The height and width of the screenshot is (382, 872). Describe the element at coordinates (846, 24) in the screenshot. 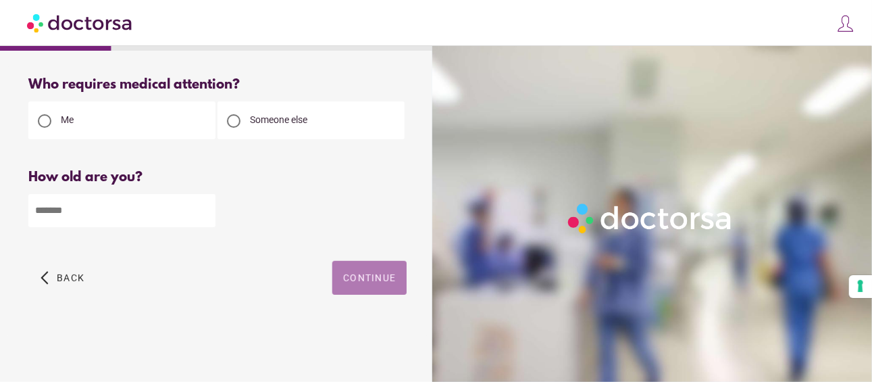

I see `img: icons8-customer-100.png` at that location.